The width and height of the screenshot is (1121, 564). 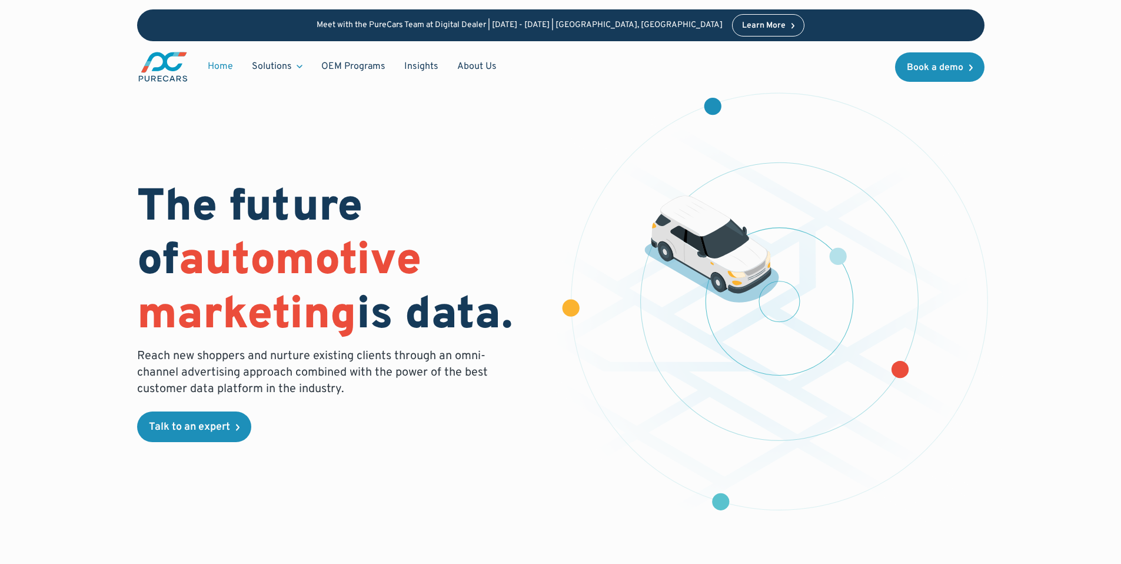 What do you see at coordinates (421, 66) in the screenshot?
I see `a: Insights` at bounding box center [421, 66].